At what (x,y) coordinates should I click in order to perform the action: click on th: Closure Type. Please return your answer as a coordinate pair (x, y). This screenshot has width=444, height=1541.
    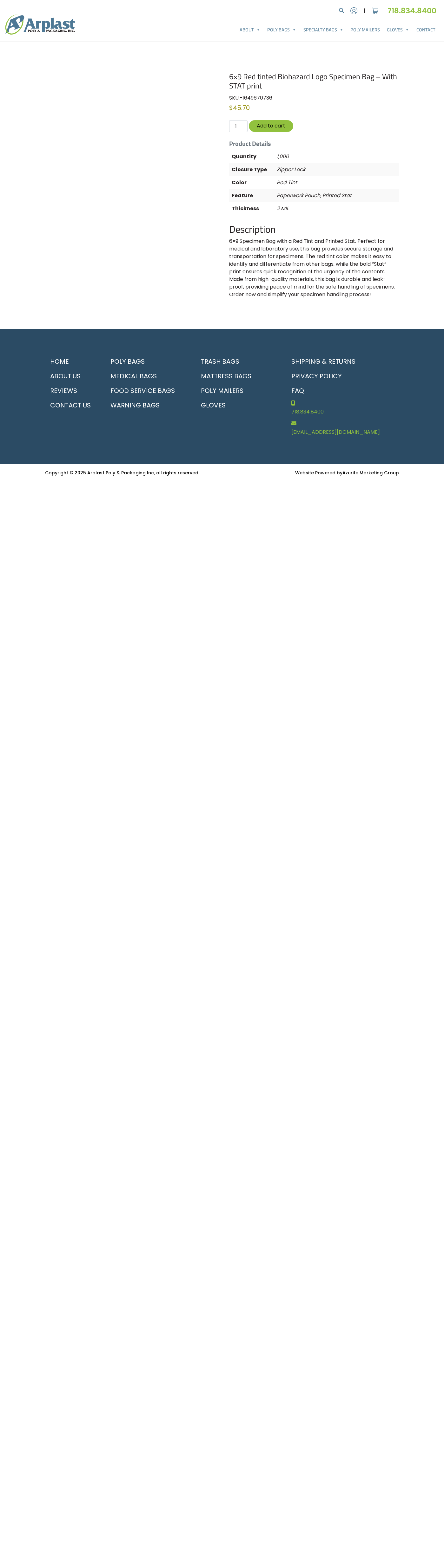
    Looking at the image, I should click on (253, 169).